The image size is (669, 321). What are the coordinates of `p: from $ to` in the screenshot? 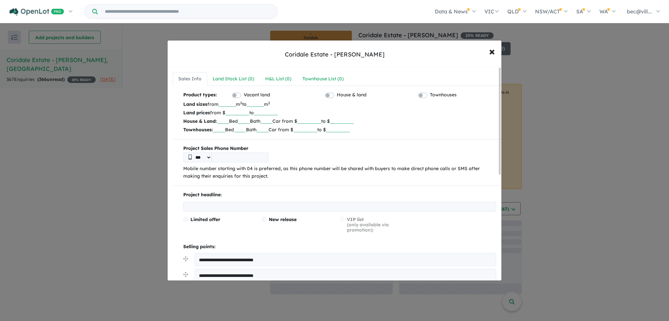 It's located at (340, 113).